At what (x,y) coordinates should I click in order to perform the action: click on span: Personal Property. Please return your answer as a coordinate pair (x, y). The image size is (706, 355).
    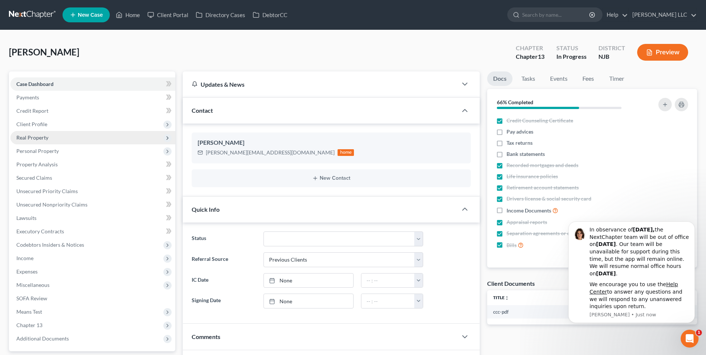
    Looking at the image, I should click on (38, 151).